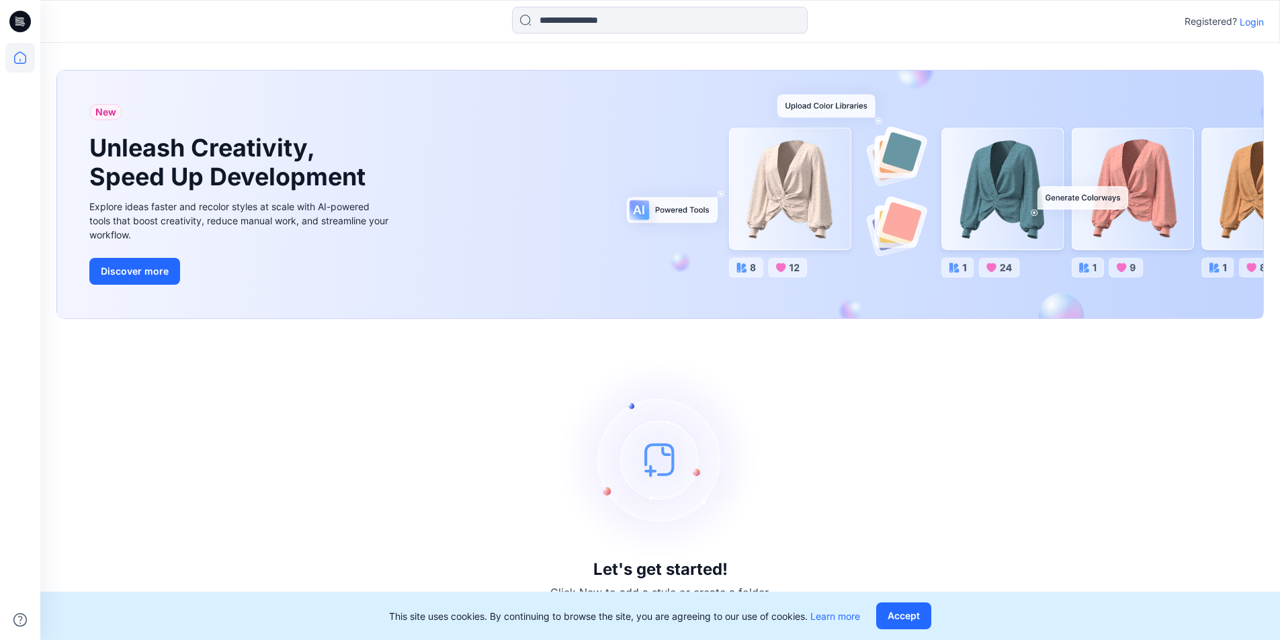 This screenshot has width=1280, height=640. I want to click on div: Explore ideas faster and recolor styles at scale with AI-powered tools that boost creativity, red..., so click(240, 220).